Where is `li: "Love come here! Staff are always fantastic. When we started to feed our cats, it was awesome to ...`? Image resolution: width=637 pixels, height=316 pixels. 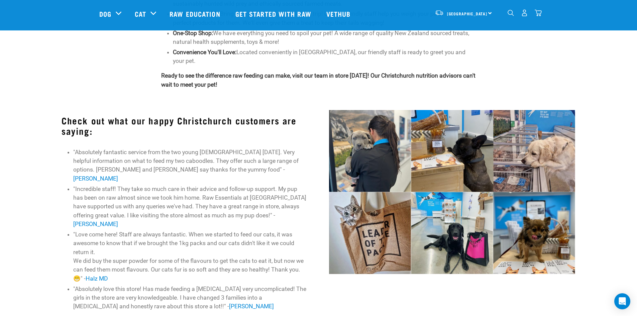 li: "Love come here! Staff are always fantastic. When we started to feed our cats, it was awesome to ... is located at coordinates (190, 256).